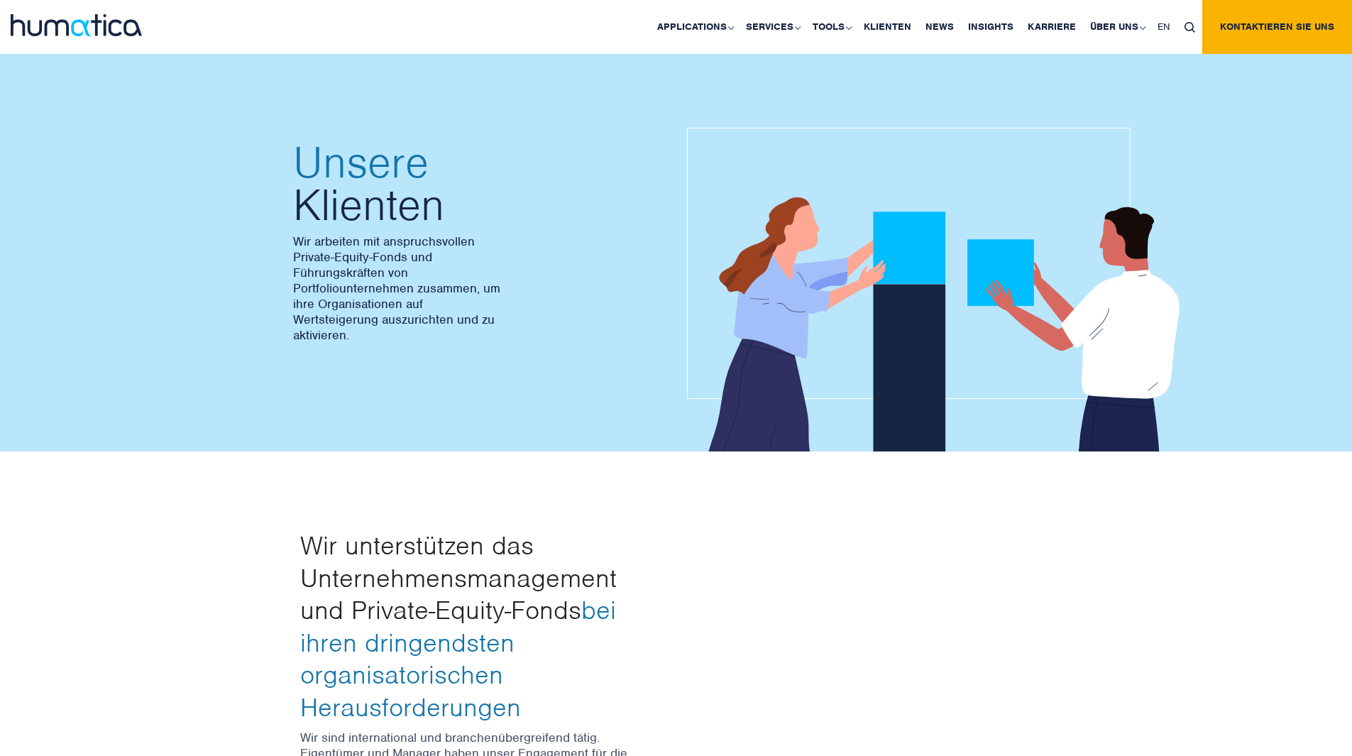 Image resolution: width=1352 pixels, height=756 pixels. What do you see at coordinates (458, 658) in the screenshot?
I see `span: bei ihren dringendsten organisatorischen Herausforderungen` at bounding box center [458, 658].